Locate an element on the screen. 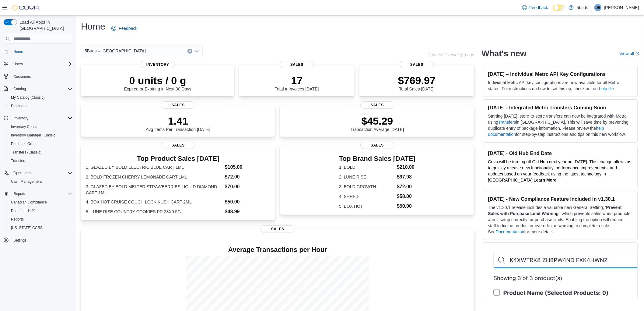  span: Transfers is located at coordinates (19, 161).